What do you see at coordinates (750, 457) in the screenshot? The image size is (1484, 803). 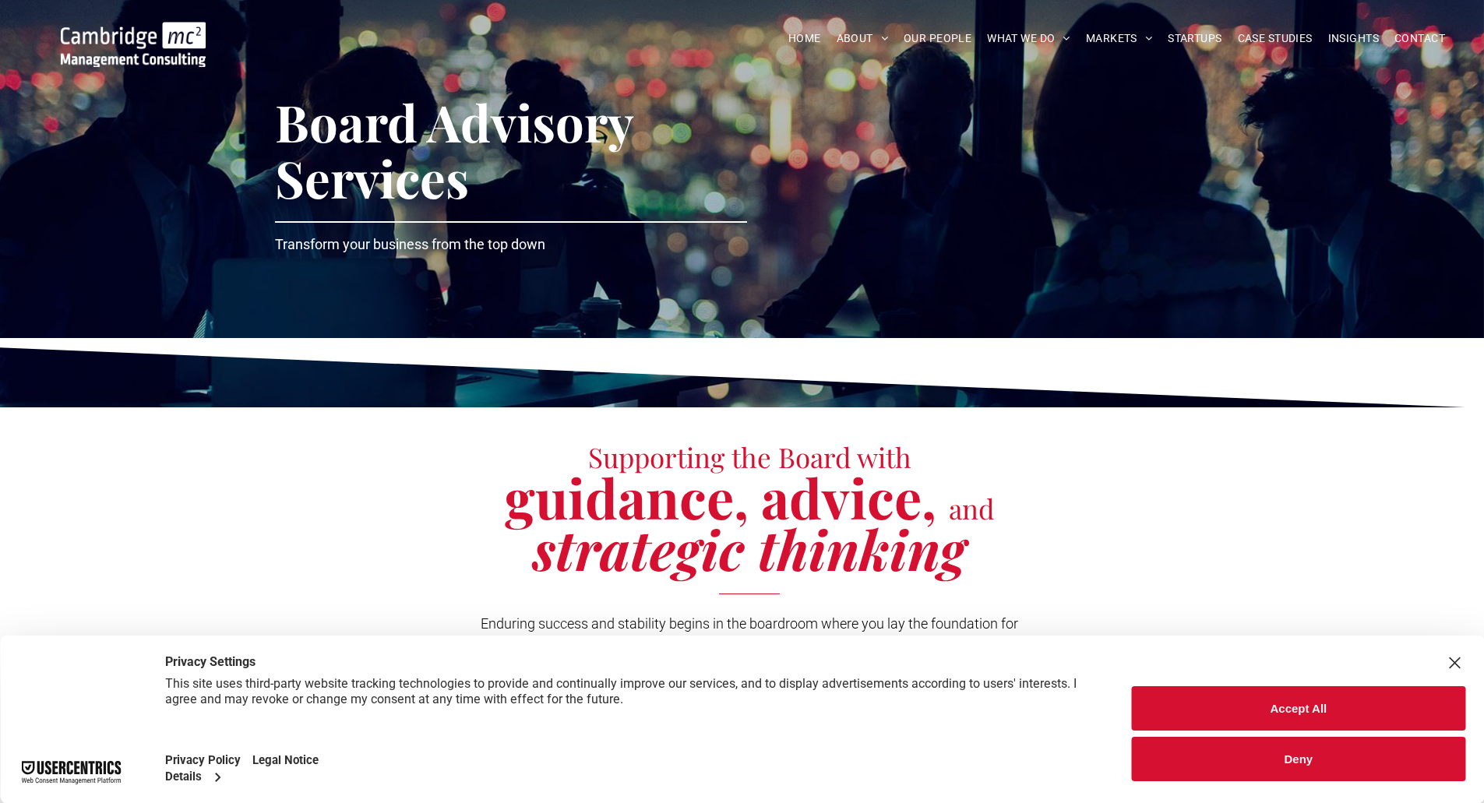 I see `span: Supporting the Board with` at bounding box center [750, 457].